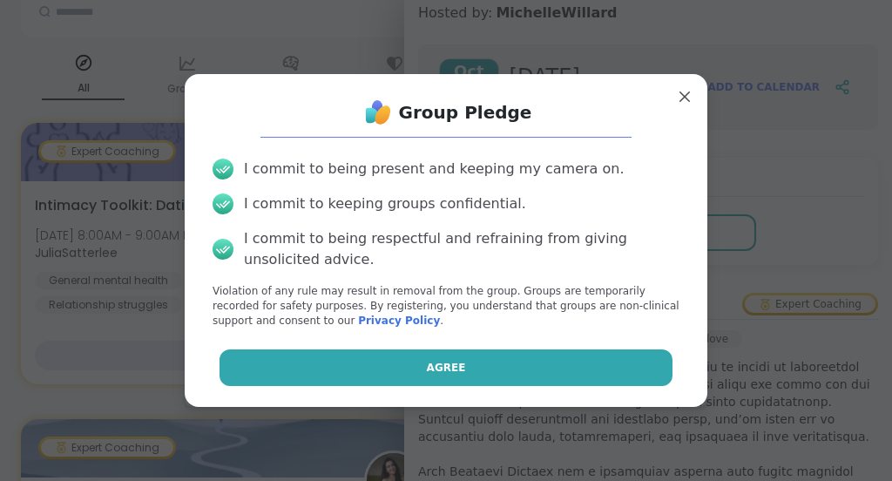 This screenshot has height=481, width=892. I want to click on div: I commit to being present and keeping my camera on., so click(434, 169).